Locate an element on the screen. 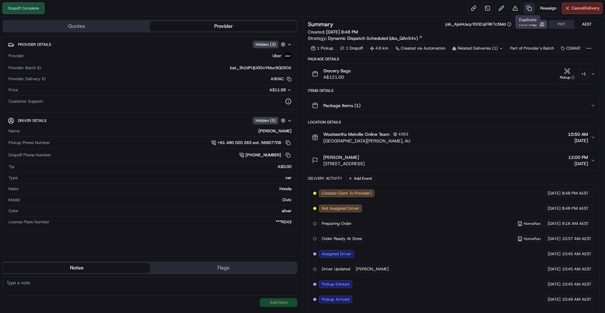  a: Dynamic Dispatch Scheduled (dss_QAn54v) is located at coordinates (376, 38).